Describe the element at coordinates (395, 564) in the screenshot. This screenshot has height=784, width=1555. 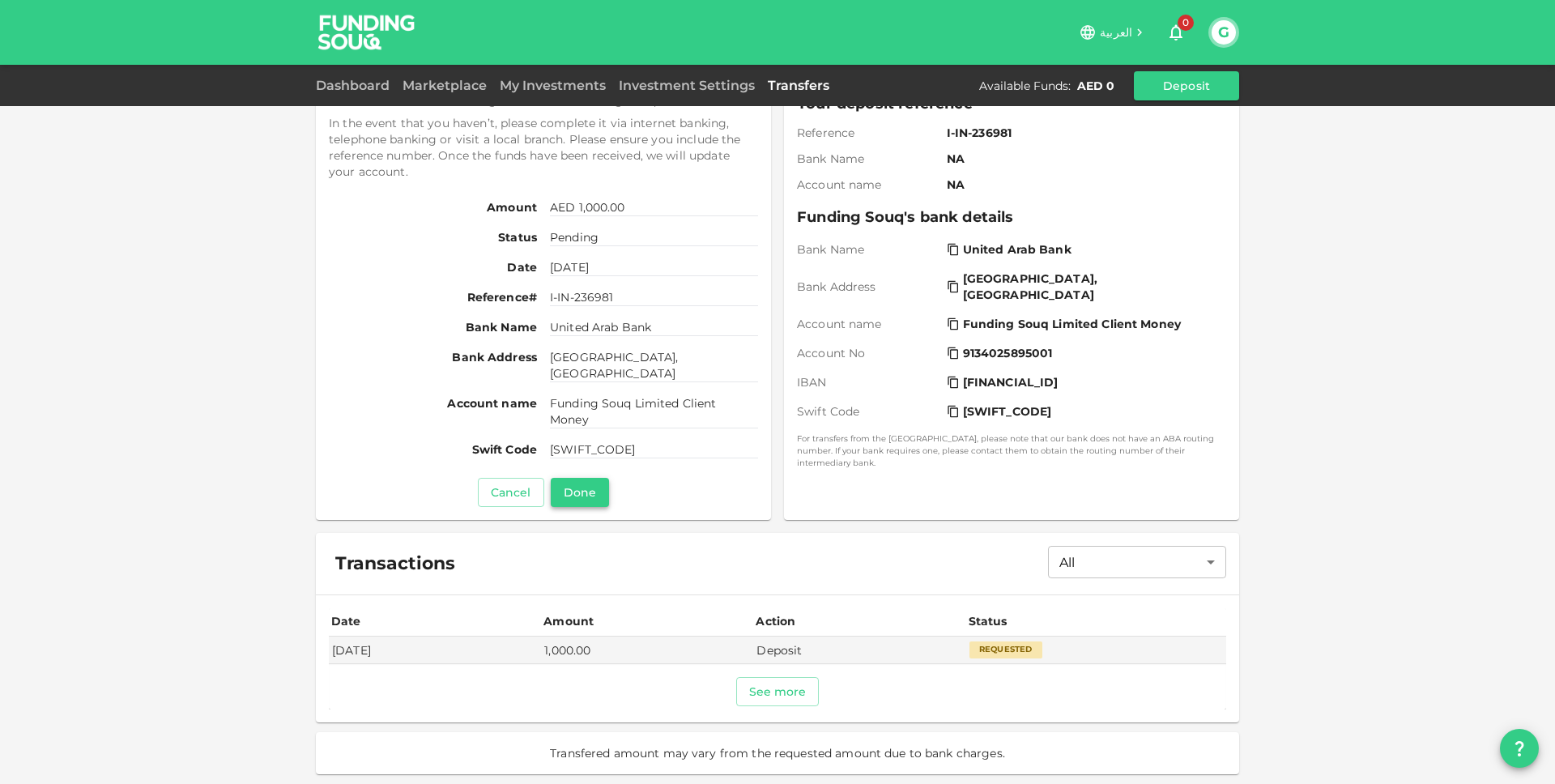
I see `span: Transactions` at that location.